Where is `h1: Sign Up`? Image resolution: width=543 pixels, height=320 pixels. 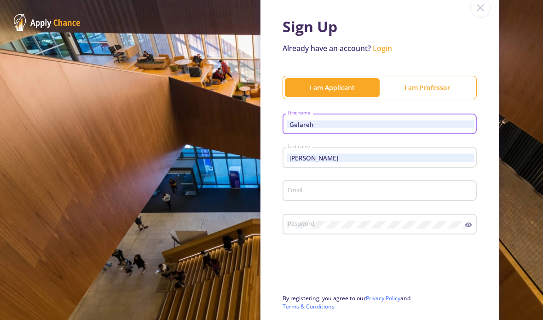
h1: Sign Up is located at coordinates (380, 27).